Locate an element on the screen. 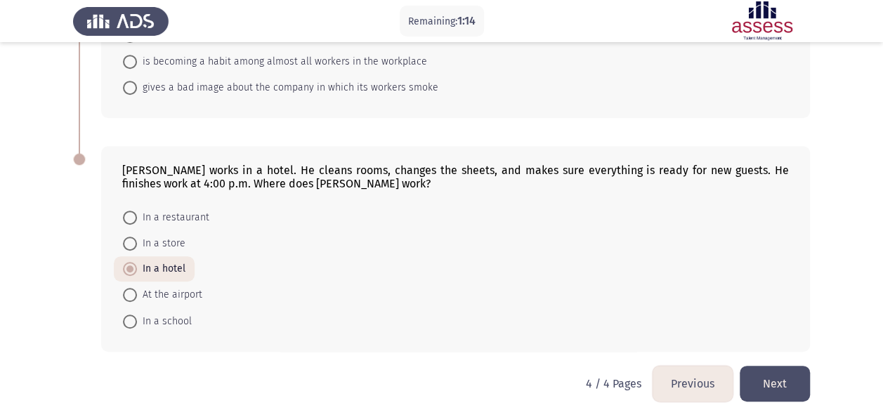 The width and height of the screenshot is (883, 417). img: Assess Talent Management logo is located at coordinates (121, 21).